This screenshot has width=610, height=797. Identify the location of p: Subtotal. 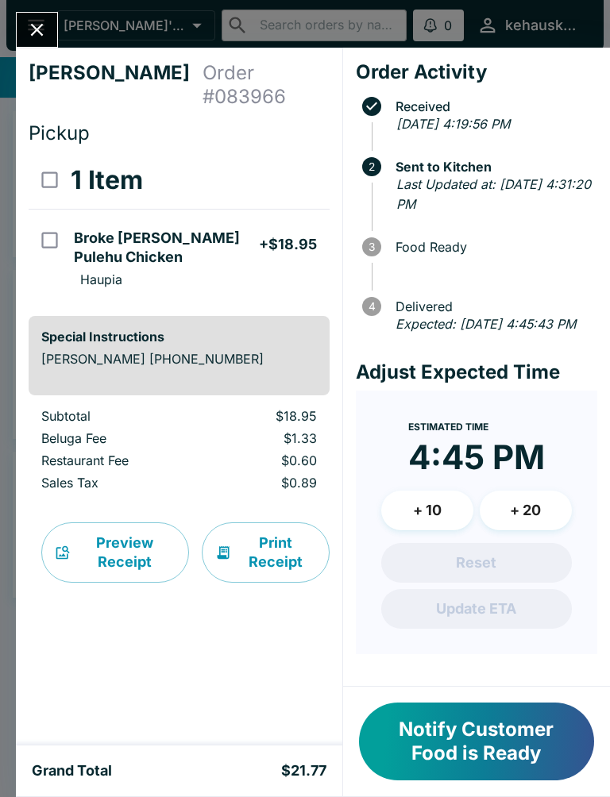
(114, 416).